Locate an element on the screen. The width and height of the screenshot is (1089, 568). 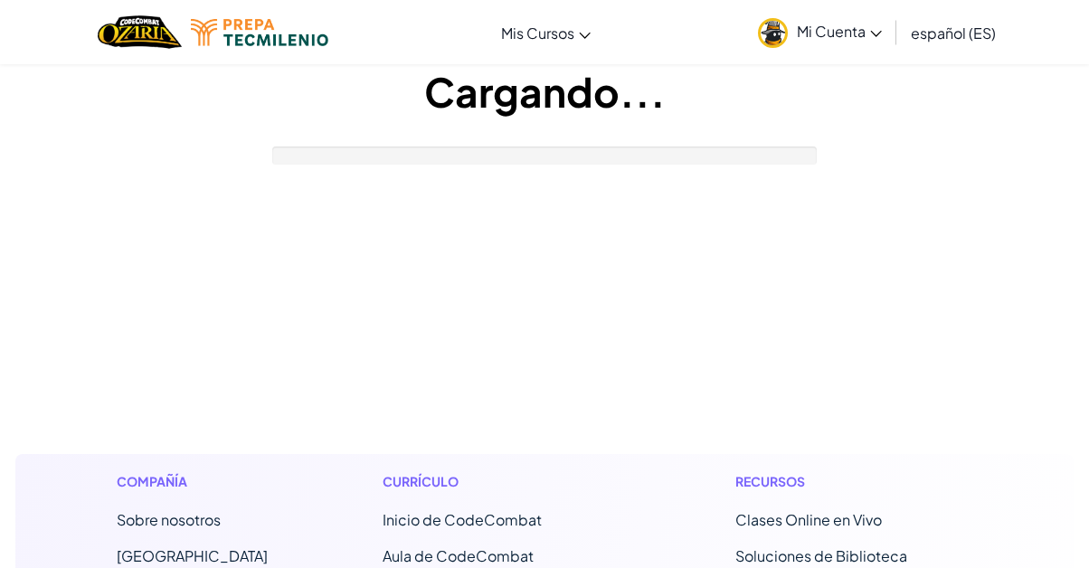
span: Mis Cursos is located at coordinates (537, 33).